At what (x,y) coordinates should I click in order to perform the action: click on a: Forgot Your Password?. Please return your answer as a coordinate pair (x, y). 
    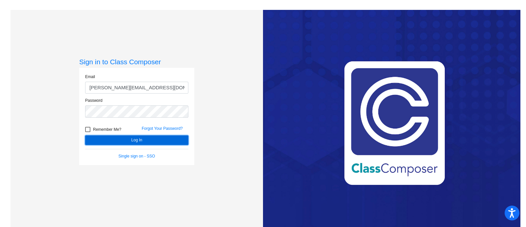
    Looking at the image, I should click on (162, 128).